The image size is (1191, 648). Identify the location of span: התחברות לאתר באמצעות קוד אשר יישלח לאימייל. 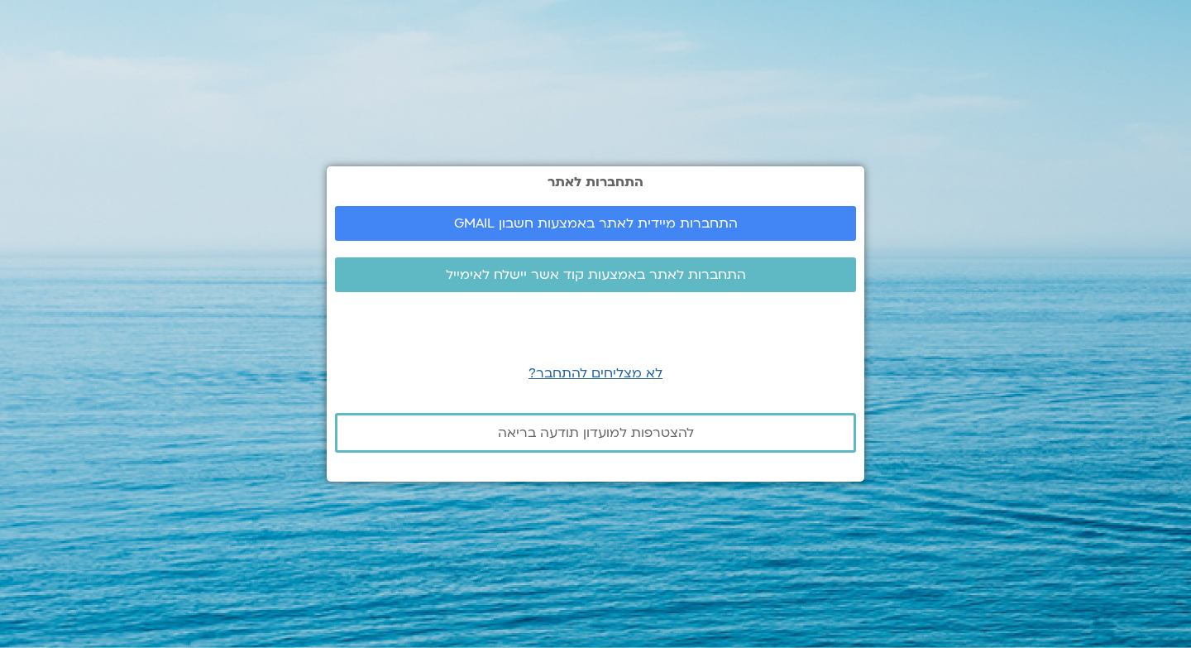
(596, 275).